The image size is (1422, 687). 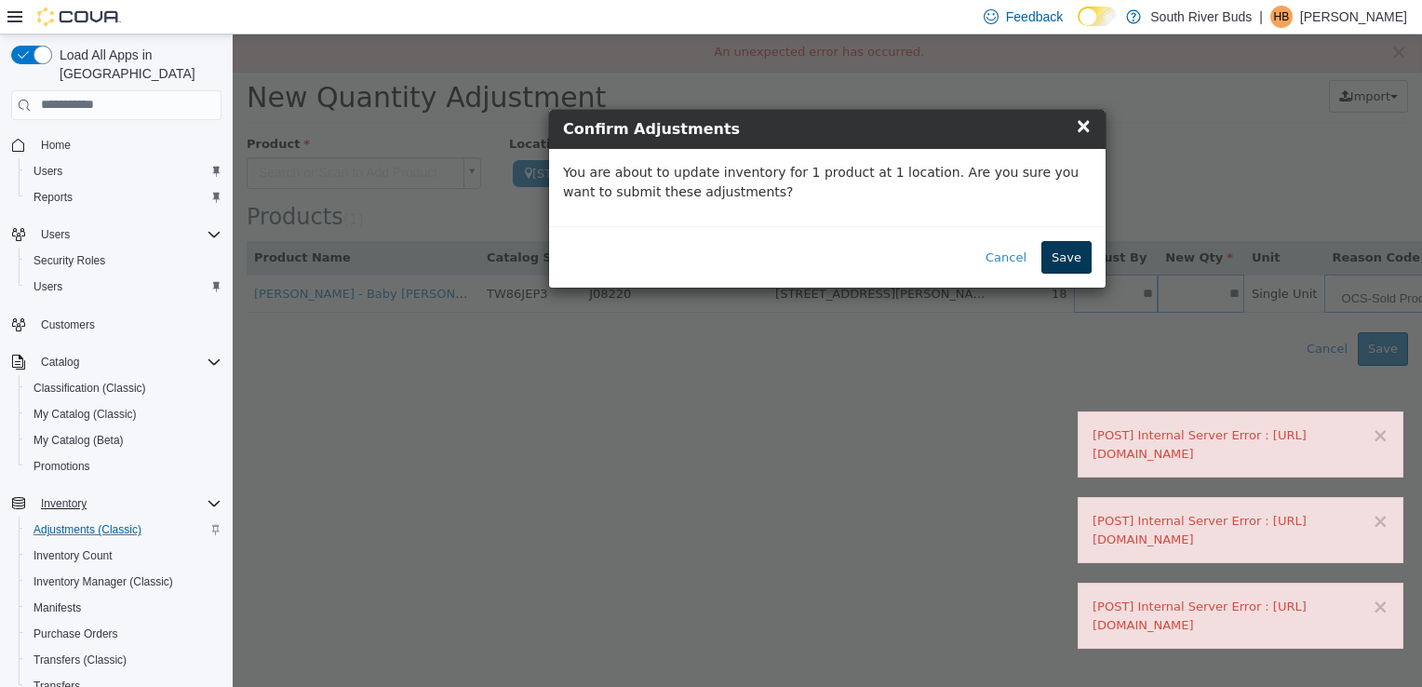 I want to click on p: South River Buds, so click(x=1200, y=17).